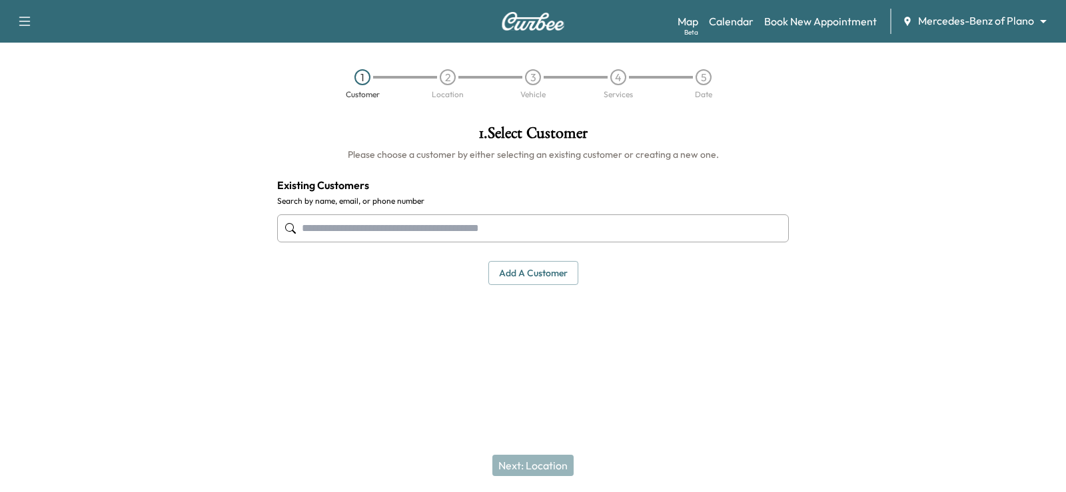 The height and width of the screenshot is (492, 1066). I want to click on div: Customer, so click(362, 95).